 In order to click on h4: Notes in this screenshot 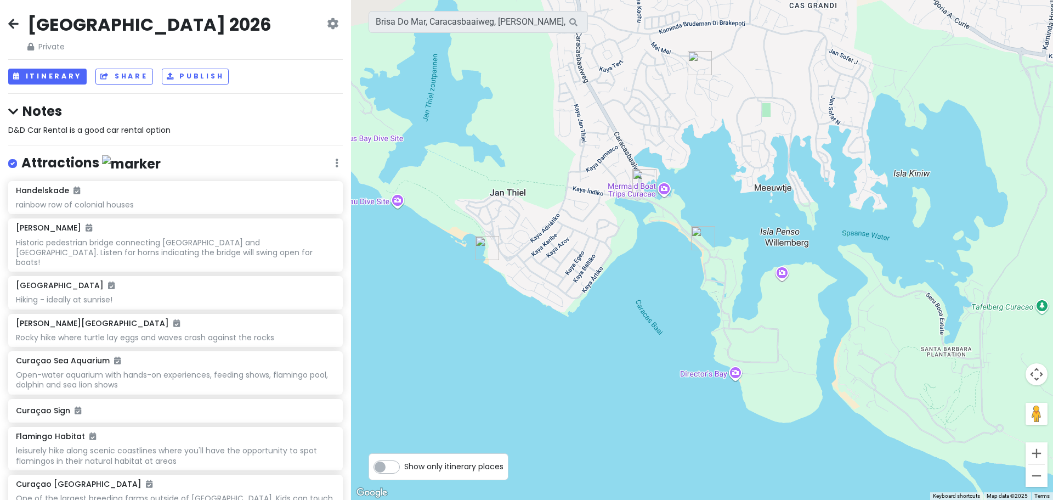, I will do `click(175, 111)`.